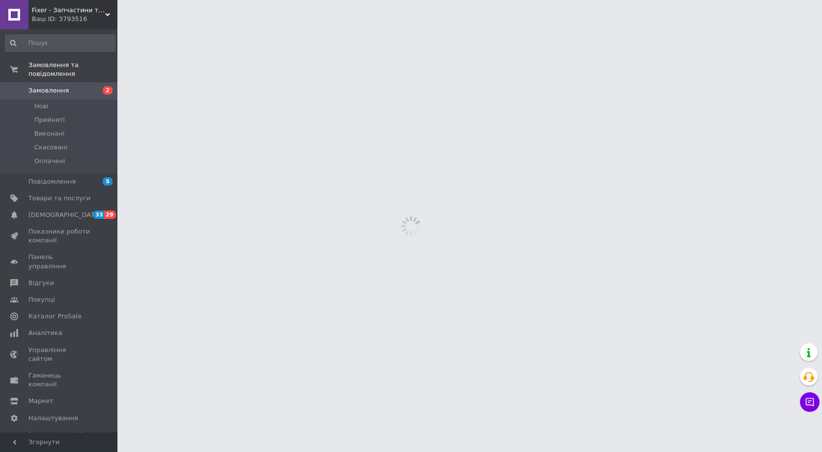  I want to click on span: Аналітика, so click(45, 333).